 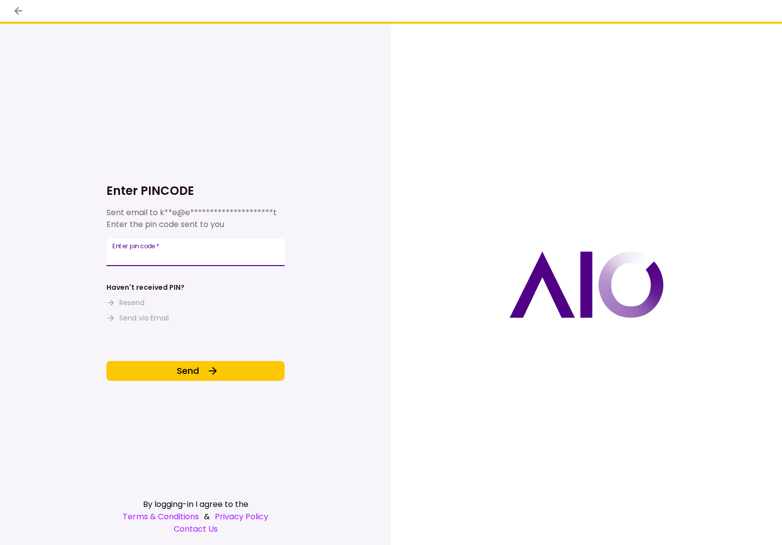 I want to click on h1: Enter PINCODE, so click(x=195, y=191).